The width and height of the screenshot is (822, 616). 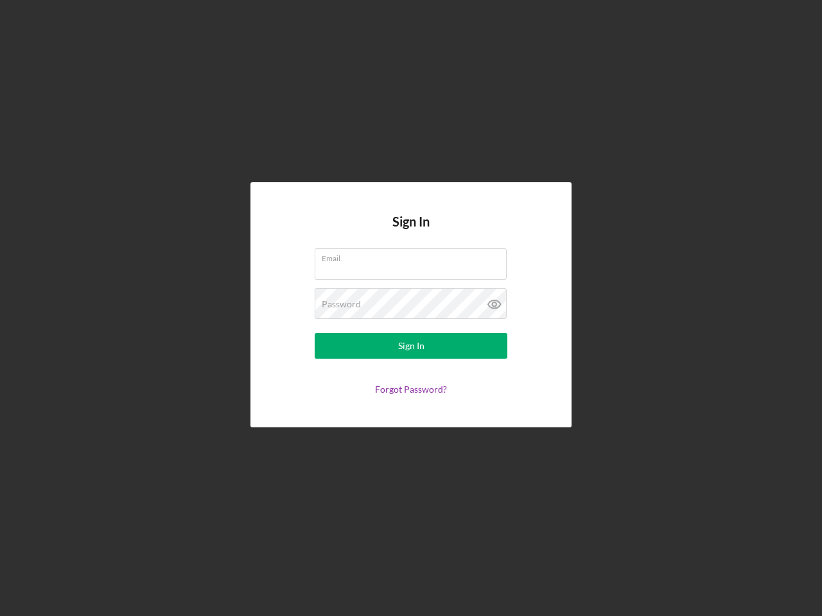 What do you see at coordinates (411, 389) in the screenshot?
I see `a: Forgot Password?` at bounding box center [411, 389].